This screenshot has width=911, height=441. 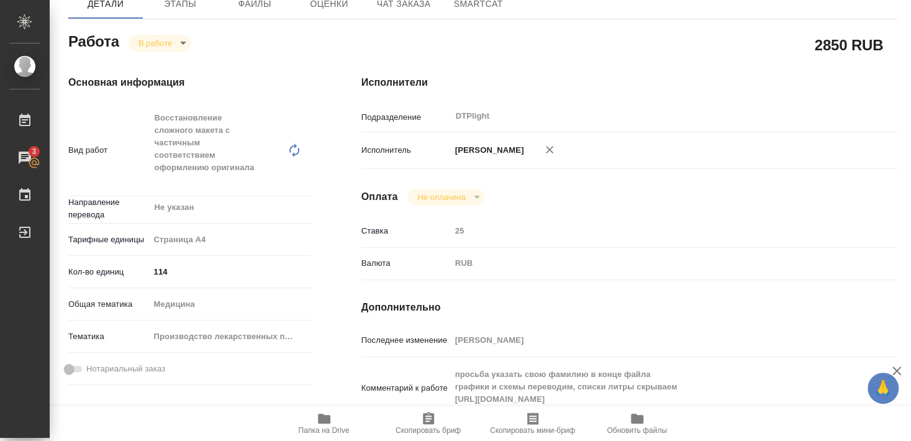 What do you see at coordinates (651, 263) in the screenshot?
I see `div: RUB` at bounding box center [651, 263].